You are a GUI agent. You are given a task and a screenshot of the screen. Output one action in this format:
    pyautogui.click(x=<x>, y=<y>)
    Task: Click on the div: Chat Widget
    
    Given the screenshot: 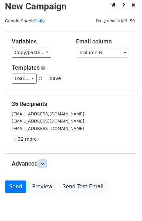 What is the action you would take?
    pyautogui.click(x=125, y=206)
    